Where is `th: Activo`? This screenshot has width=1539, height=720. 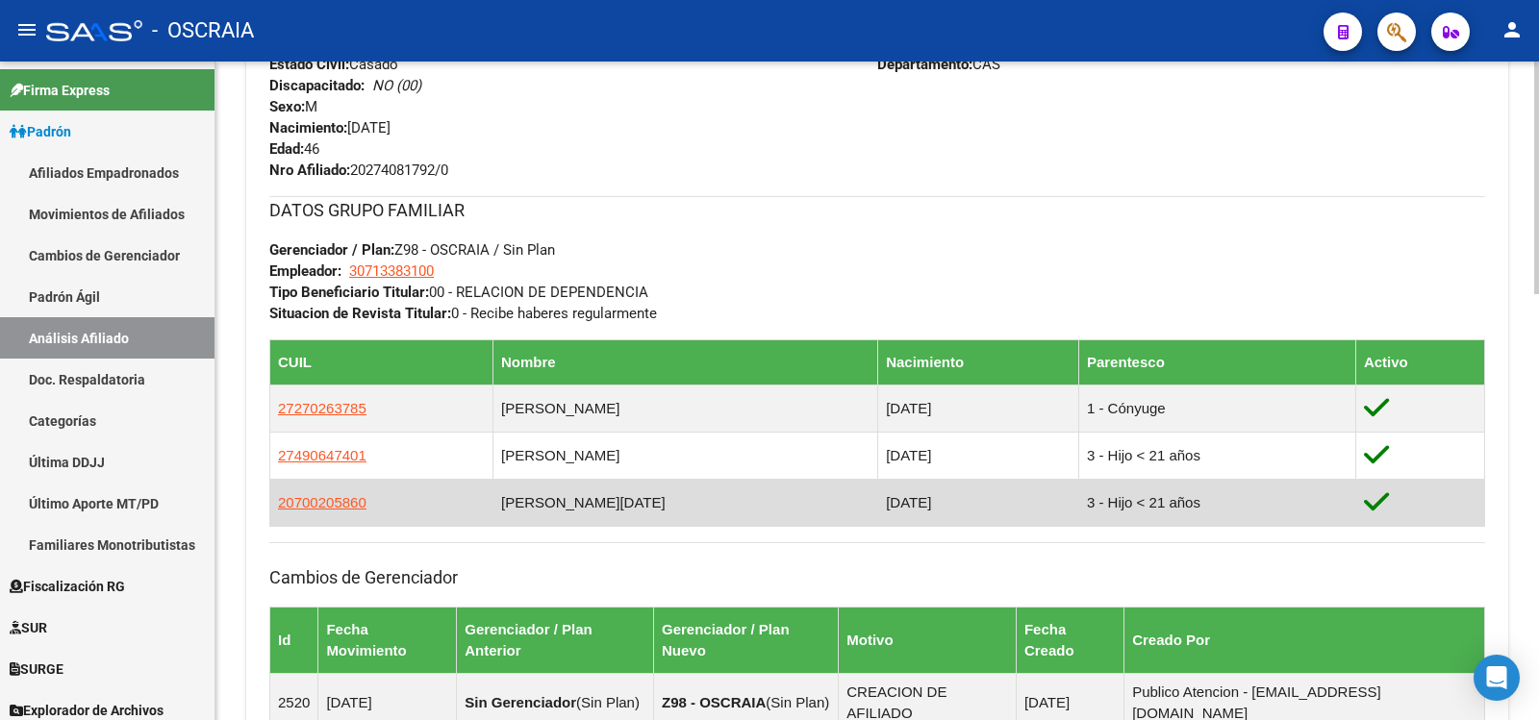
th: Activo is located at coordinates (1419, 362).